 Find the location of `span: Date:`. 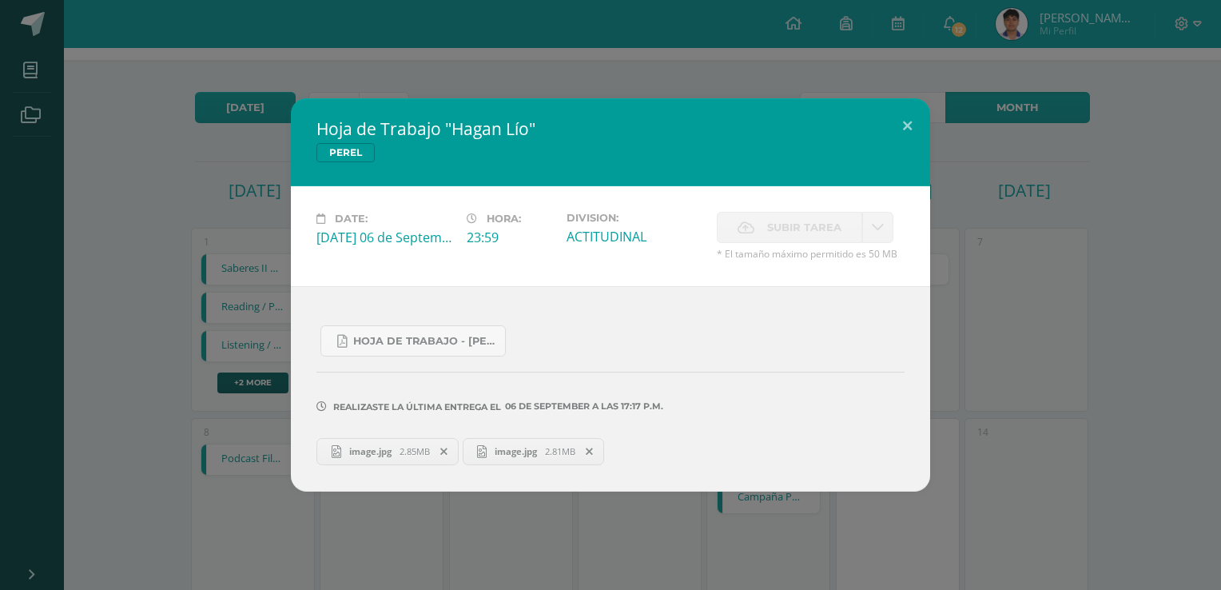

span: Date: is located at coordinates (351, 218).